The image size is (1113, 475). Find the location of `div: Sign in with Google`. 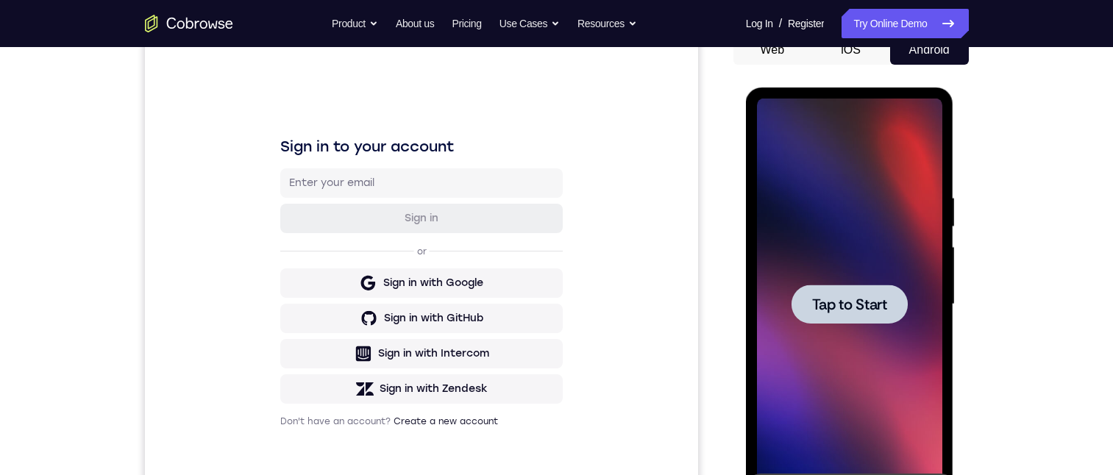

div: Sign in with Google is located at coordinates (288, 248).